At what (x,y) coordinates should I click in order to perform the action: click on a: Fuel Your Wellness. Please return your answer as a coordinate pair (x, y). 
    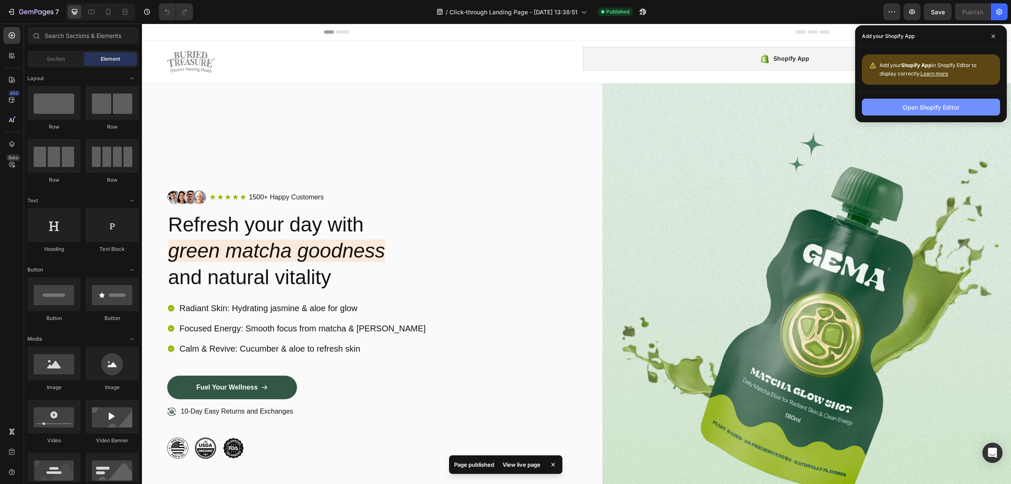
    Looking at the image, I should click on (90, 364).